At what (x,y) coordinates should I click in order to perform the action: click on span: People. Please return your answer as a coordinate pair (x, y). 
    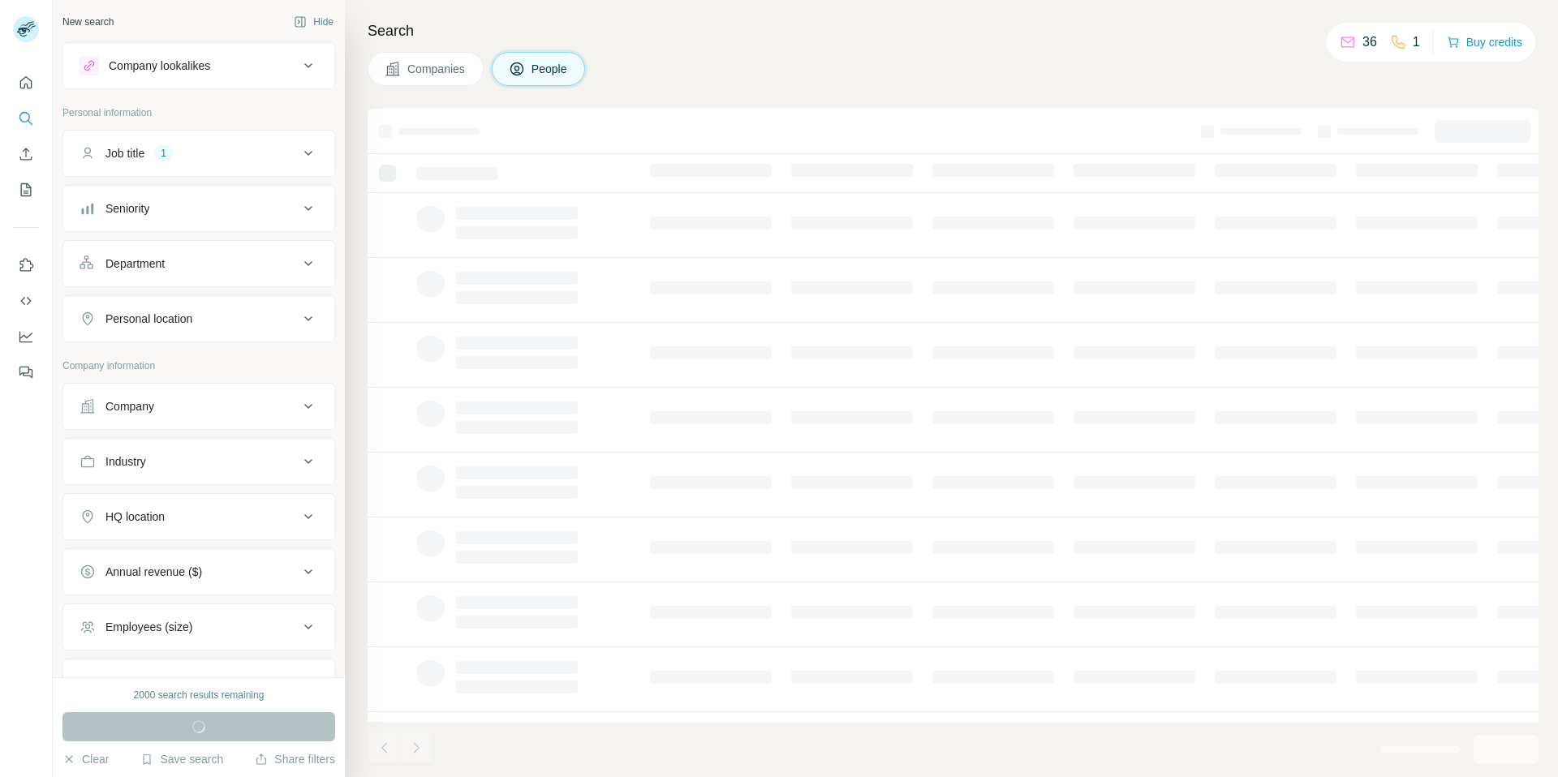
    Looking at the image, I should click on (550, 69).